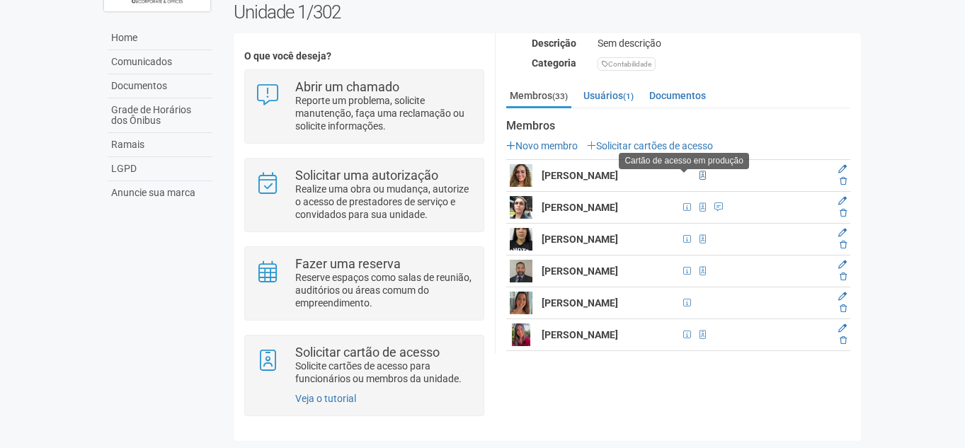 This screenshot has width=965, height=448. I want to click on div: Sem descrição, so click(724, 43).